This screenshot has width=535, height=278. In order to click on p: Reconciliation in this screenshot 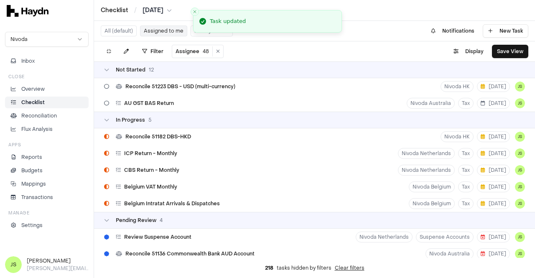, I will do `click(39, 116)`.